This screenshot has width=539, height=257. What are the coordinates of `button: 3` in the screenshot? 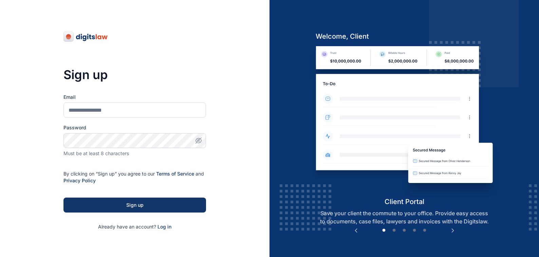 It's located at (405, 231).